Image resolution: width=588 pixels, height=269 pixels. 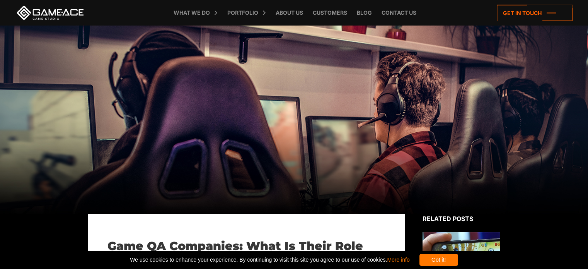 What do you see at coordinates (461, 219) in the screenshot?
I see `div: Related posts` at bounding box center [461, 219].